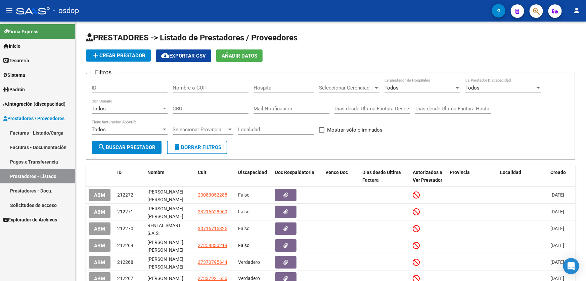 The height and width of the screenshot is (281, 586). What do you see at coordinates (341, 176) in the screenshot?
I see `datatable-header-cell: Vence Doc` at bounding box center [341, 176].